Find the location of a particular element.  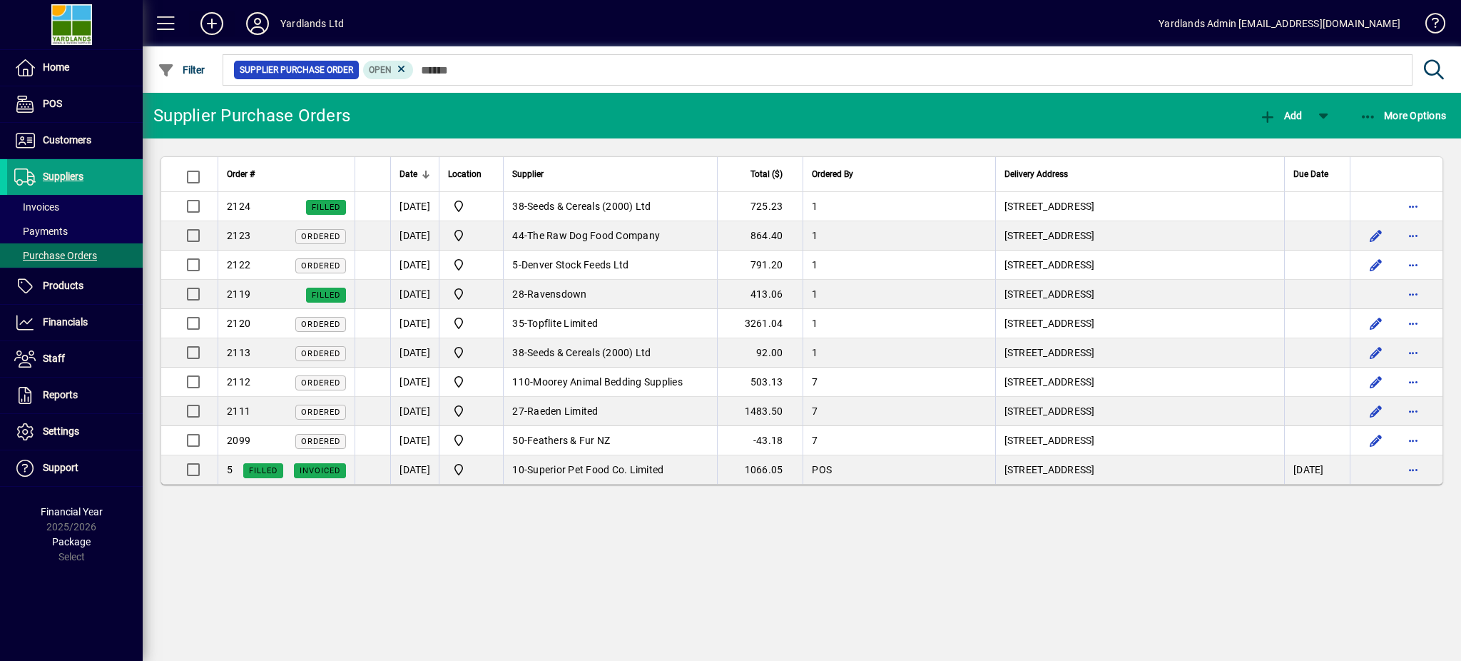

span: 2111 is located at coordinates (238, 411).